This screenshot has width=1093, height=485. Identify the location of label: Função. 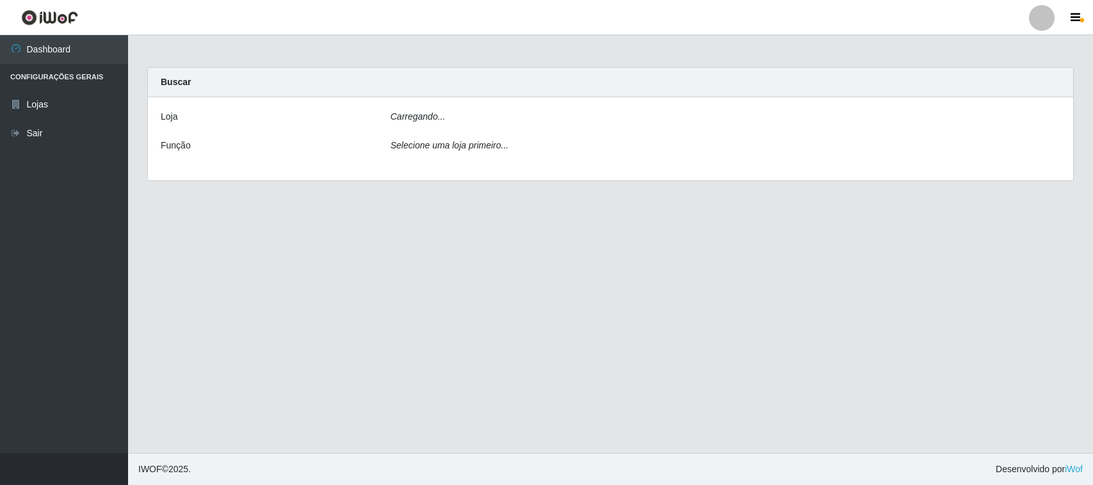
(175, 145).